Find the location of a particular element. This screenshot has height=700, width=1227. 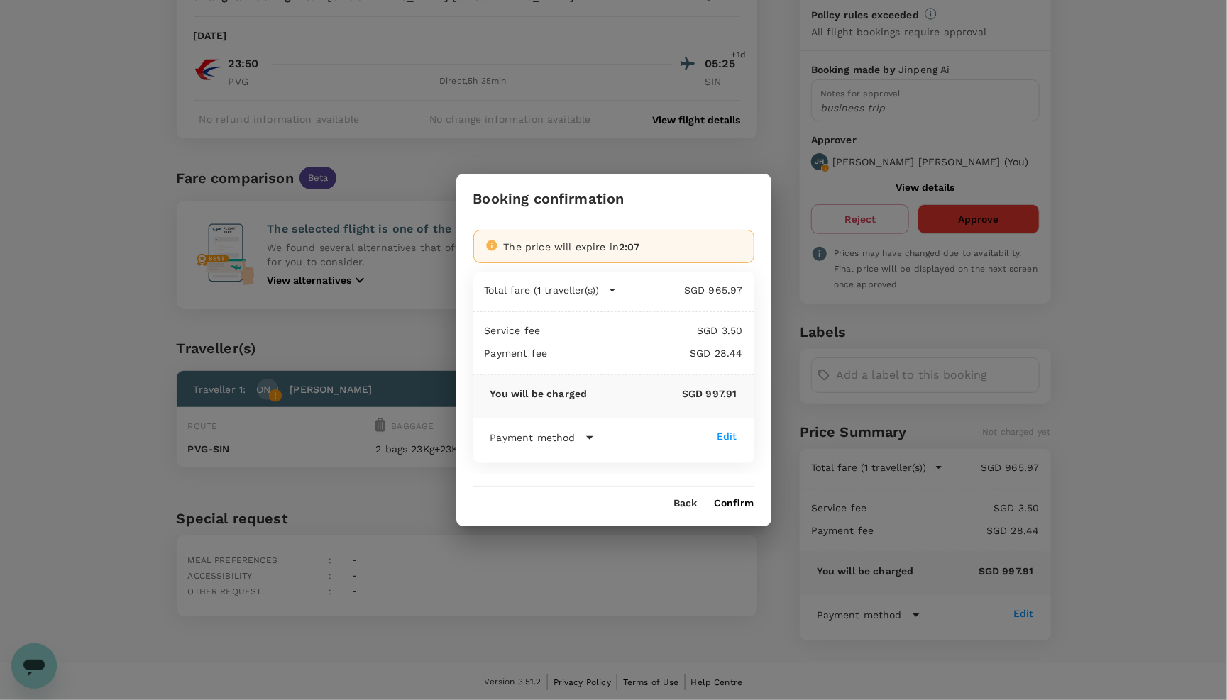

p: SGD 28.44 is located at coordinates (644, 353).